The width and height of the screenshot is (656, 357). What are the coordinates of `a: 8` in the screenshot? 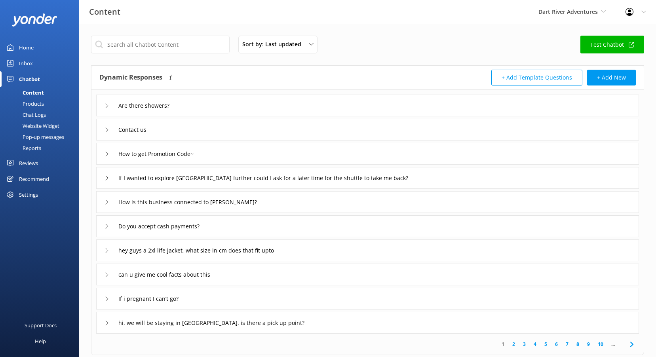 It's located at (577, 344).